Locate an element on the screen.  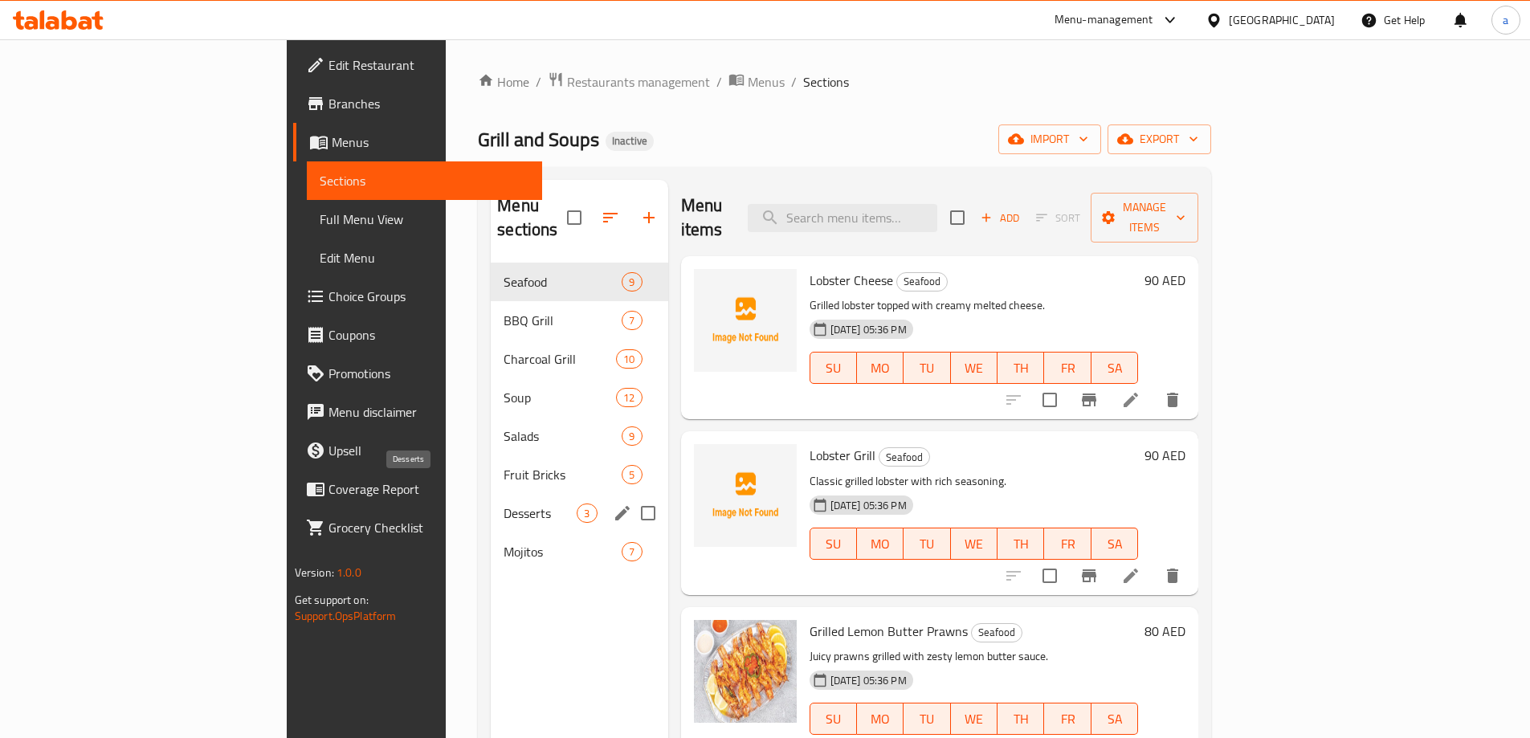
a: Full Menu View is located at coordinates (424, 219).